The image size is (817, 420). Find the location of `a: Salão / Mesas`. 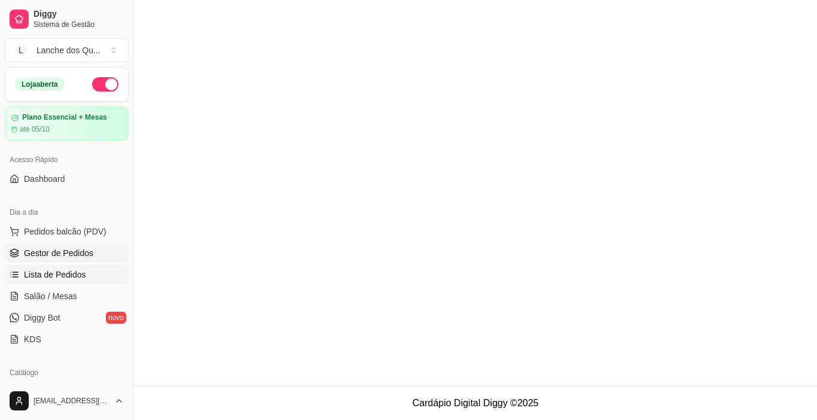

a: Salão / Mesas is located at coordinates (66, 296).